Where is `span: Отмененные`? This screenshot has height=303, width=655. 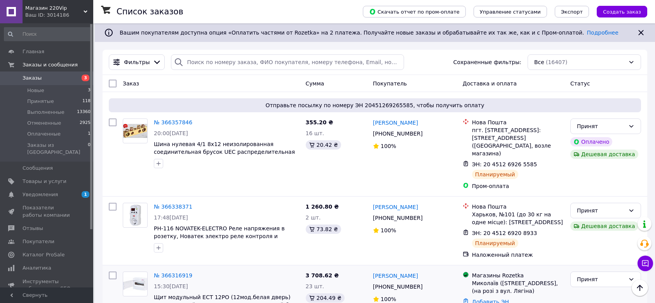
span: Отмененные is located at coordinates (44, 123).